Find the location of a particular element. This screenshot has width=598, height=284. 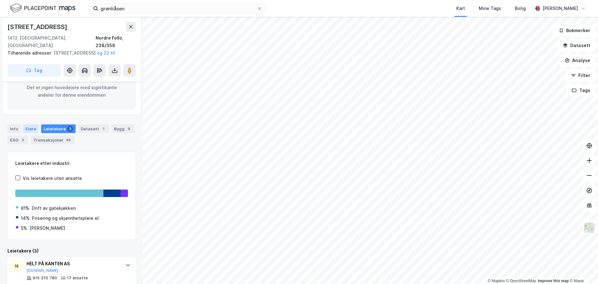

div: Bygg is located at coordinates (123, 129).